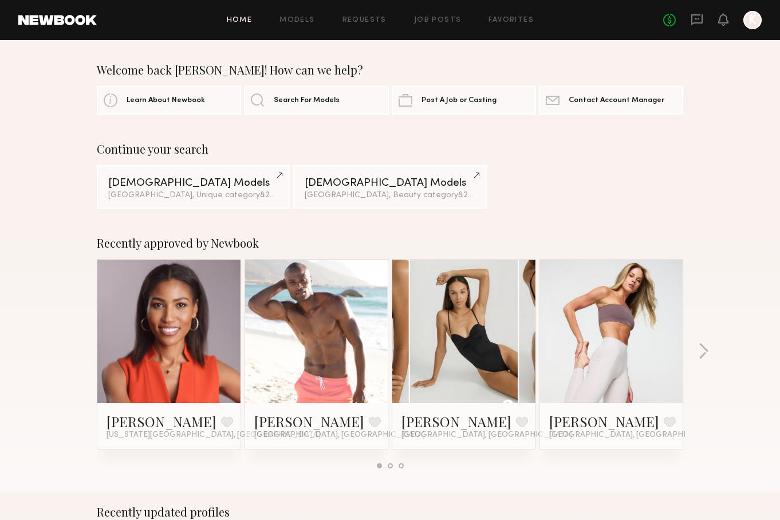 The image size is (780, 520). I want to click on a: Job Posts, so click(438, 20).